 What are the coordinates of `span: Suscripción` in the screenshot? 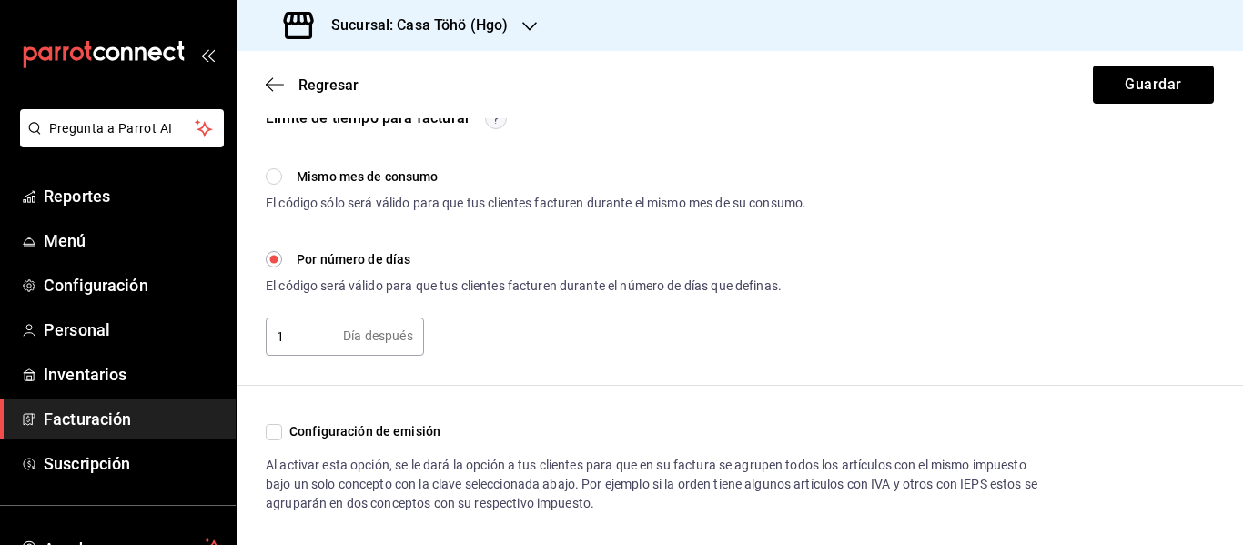 It's located at (132, 463).